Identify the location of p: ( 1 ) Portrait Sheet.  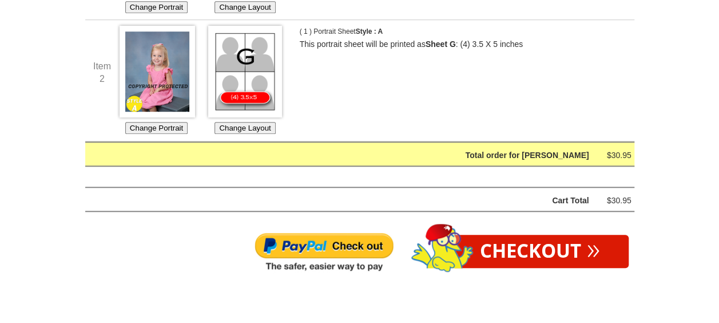
(357, 32).